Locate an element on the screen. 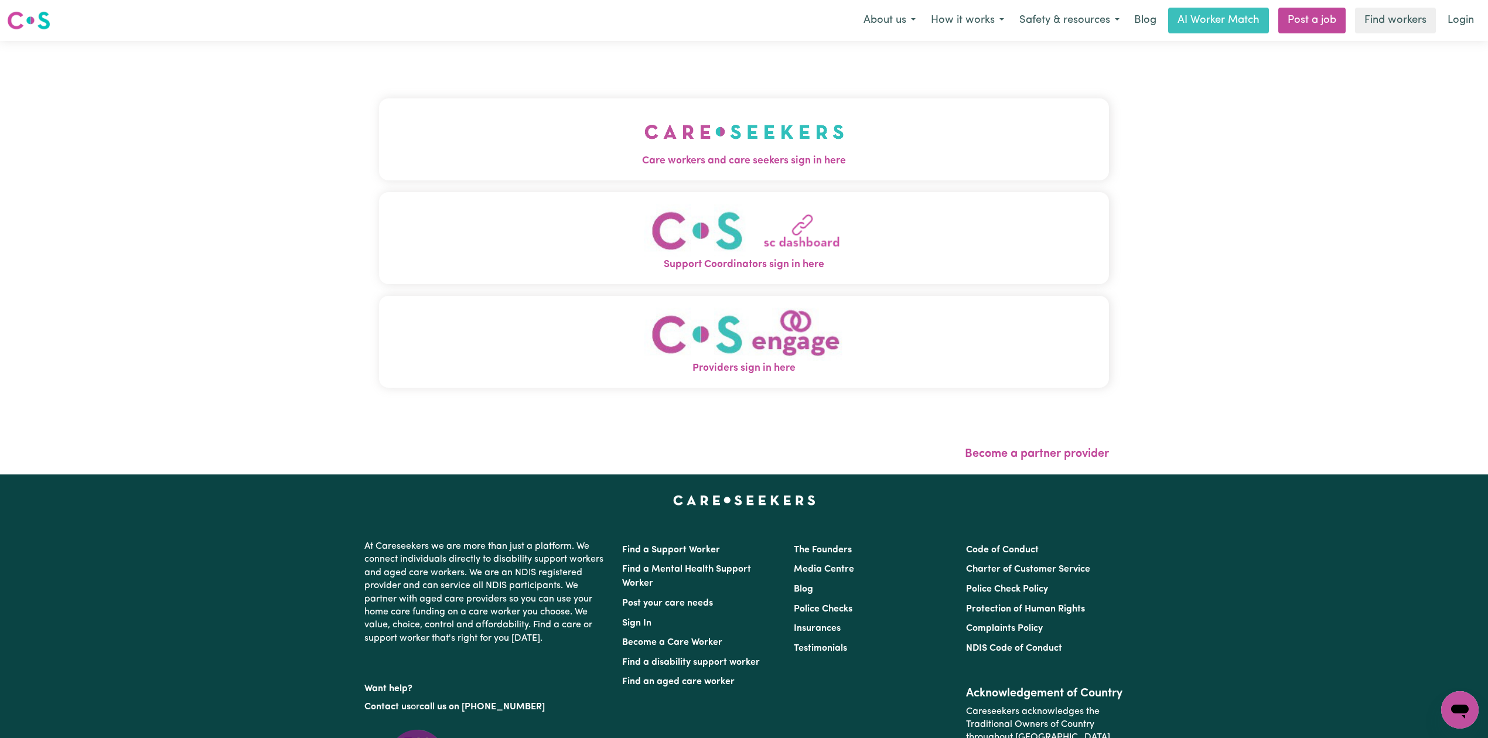 Image resolution: width=1488 pixels, height=738 pixels. a: Insurances is located at coordinates (817, 628).